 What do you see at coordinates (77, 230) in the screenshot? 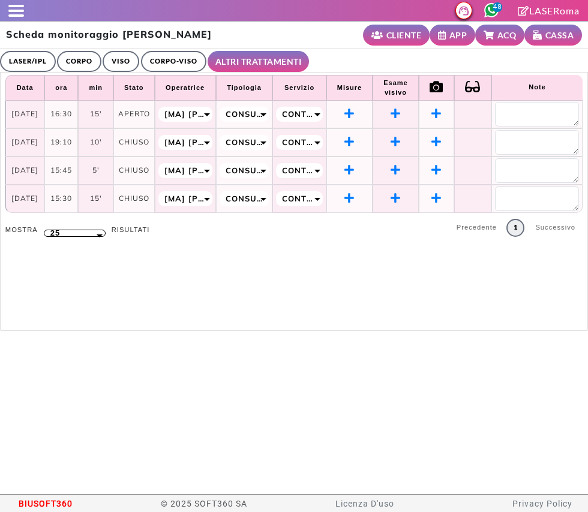
I see `label: Mostra risultati` at bounding box center [77, 230].